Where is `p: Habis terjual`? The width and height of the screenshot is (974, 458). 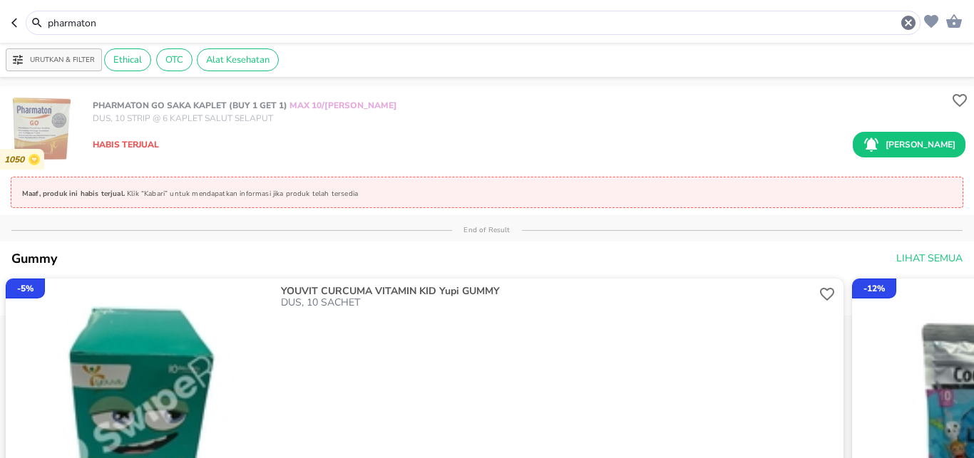 p: Habis terjual is located at coordinates (125, 145).